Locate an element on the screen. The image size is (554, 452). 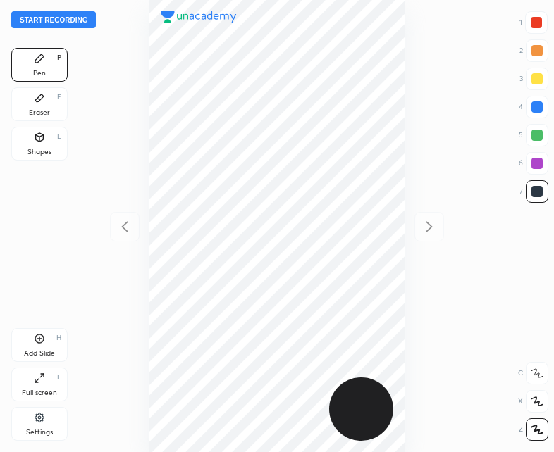
button: Start recording is located at coordinates (54, 20).